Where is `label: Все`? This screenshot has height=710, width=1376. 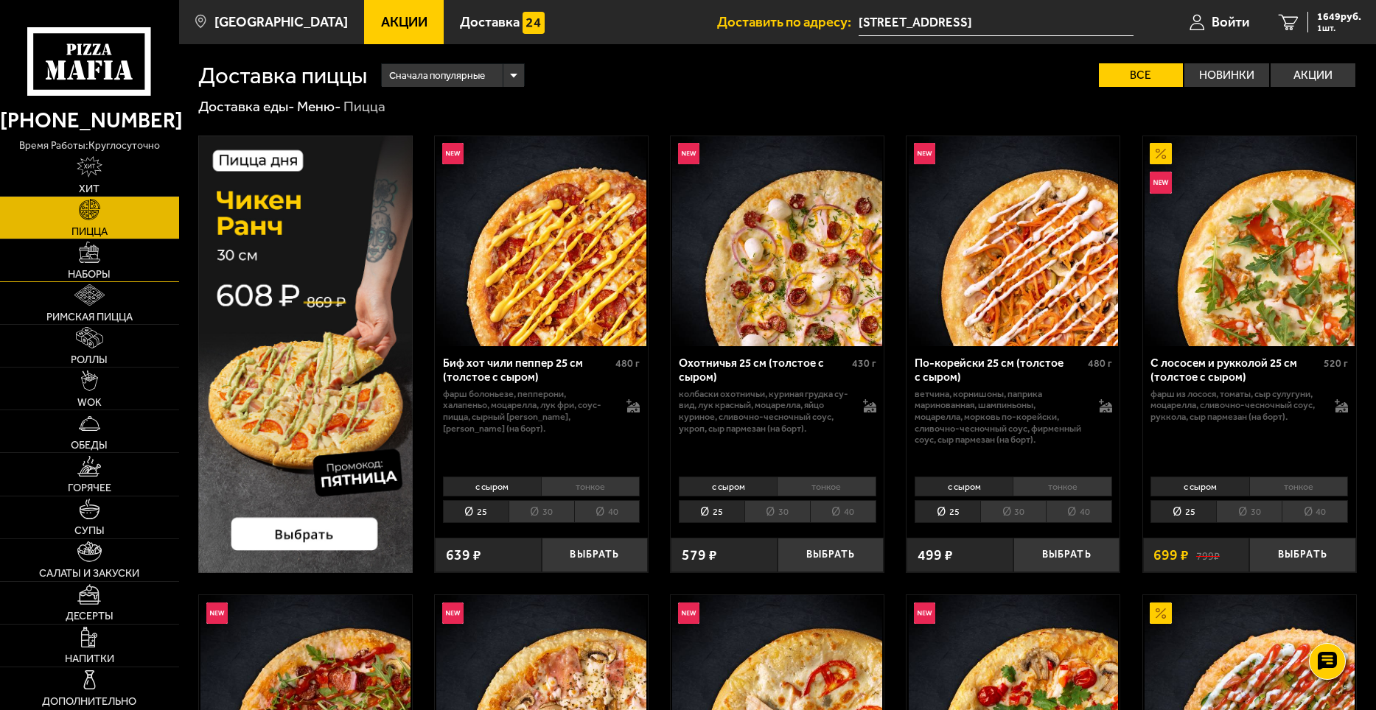 label: Все is located at coordinates (1141, 75).